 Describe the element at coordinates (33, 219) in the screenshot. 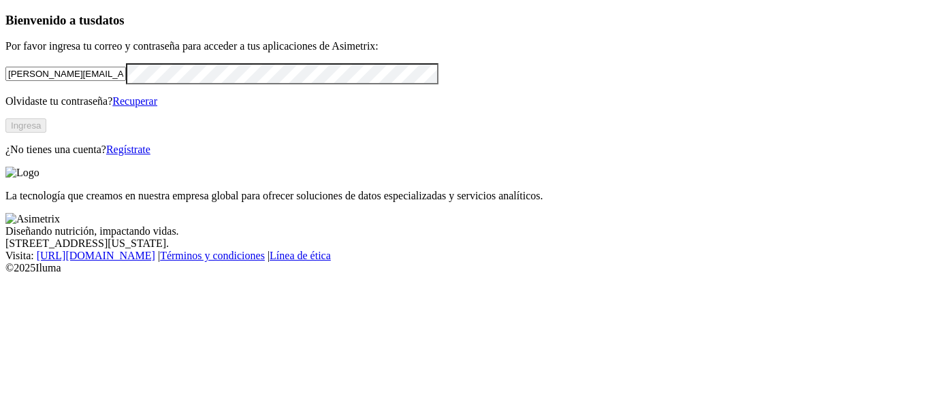

I see `img: Asimetrix` at that location.